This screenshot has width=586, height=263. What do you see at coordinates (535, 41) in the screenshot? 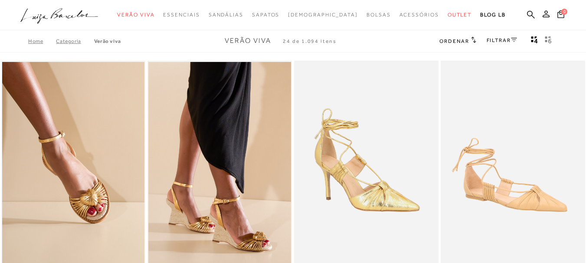
I see `button: Mostrar 4 produtos por linha` at bounding box center [535, 41].